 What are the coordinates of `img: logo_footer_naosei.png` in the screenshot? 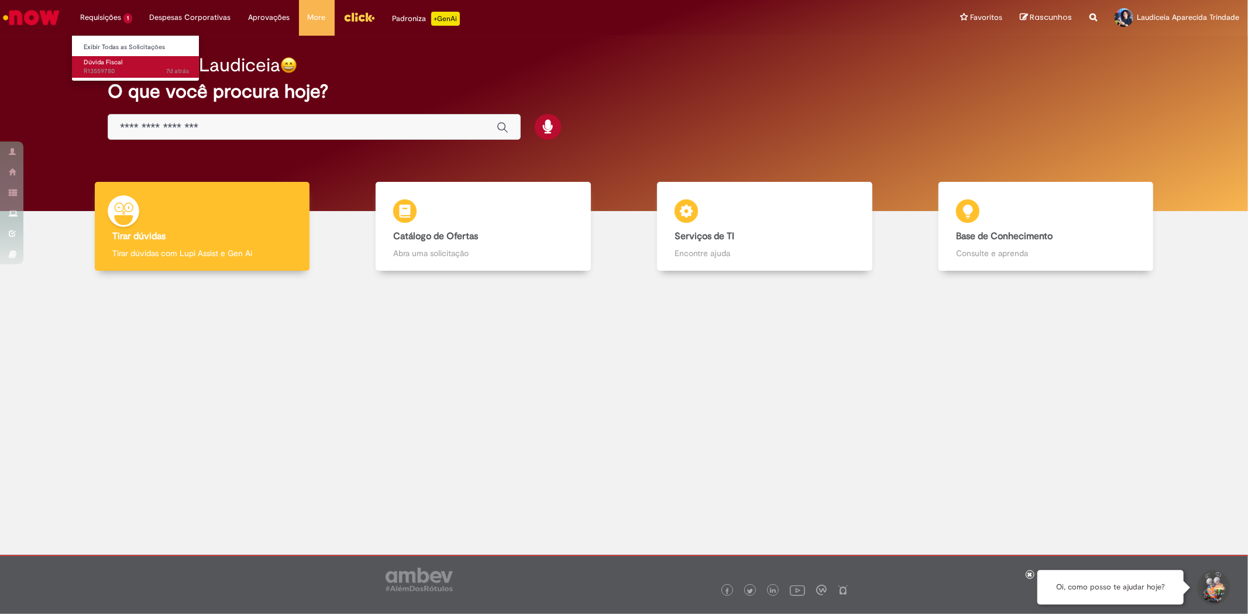 It's located at (843, 591).